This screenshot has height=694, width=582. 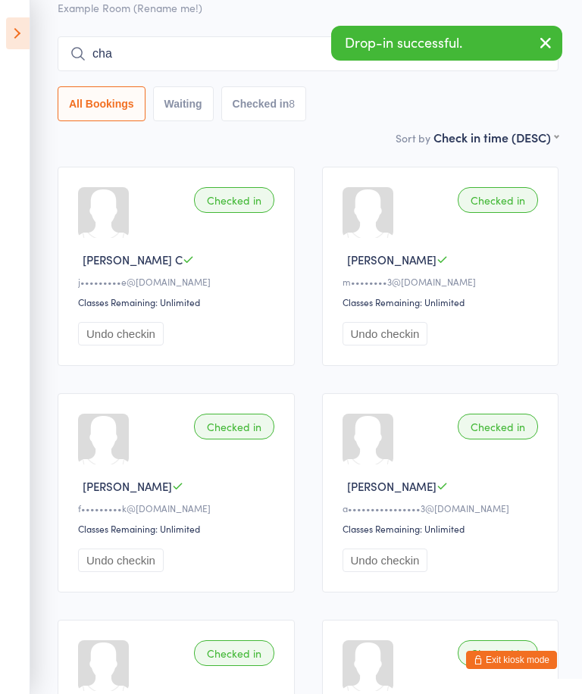 What do you see at coordinates (264, 104) in the screenshot?
I see `button: Checked in8` at bounding box center [264, 104].